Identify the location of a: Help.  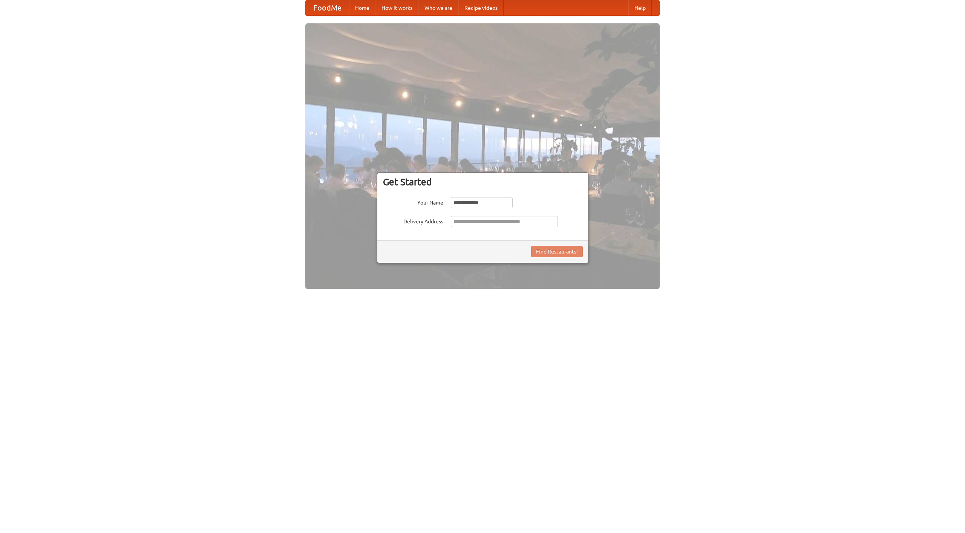
(640, 8).